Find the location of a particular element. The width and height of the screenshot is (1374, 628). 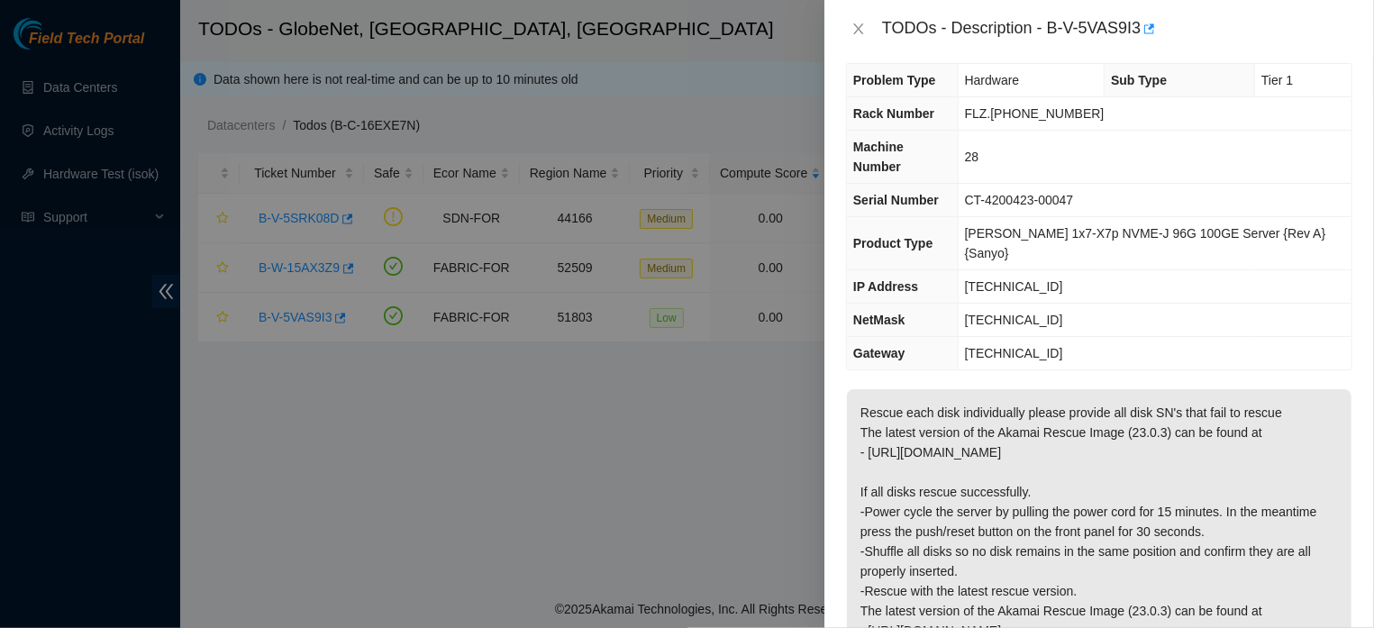

span: 28 is located at coordinates (972, 157).